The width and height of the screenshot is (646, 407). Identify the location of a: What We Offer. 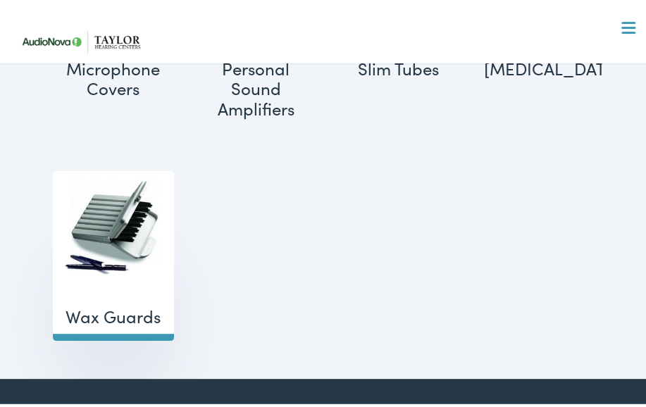
(334, 78).